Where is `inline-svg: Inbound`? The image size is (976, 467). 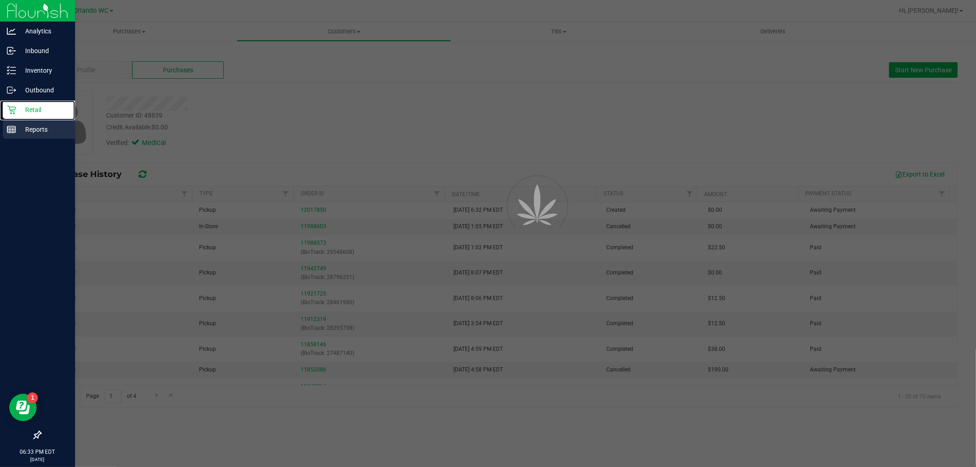
inline-svg: Inbound is located at coordinates (11, 51).